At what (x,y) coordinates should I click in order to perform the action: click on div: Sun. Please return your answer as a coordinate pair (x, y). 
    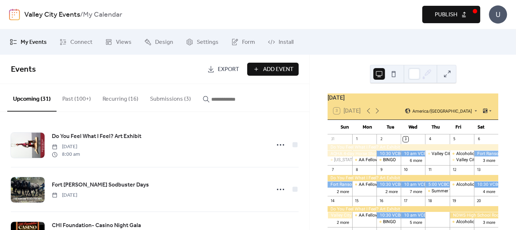
    Looking at the image, I should click on (344, 127).